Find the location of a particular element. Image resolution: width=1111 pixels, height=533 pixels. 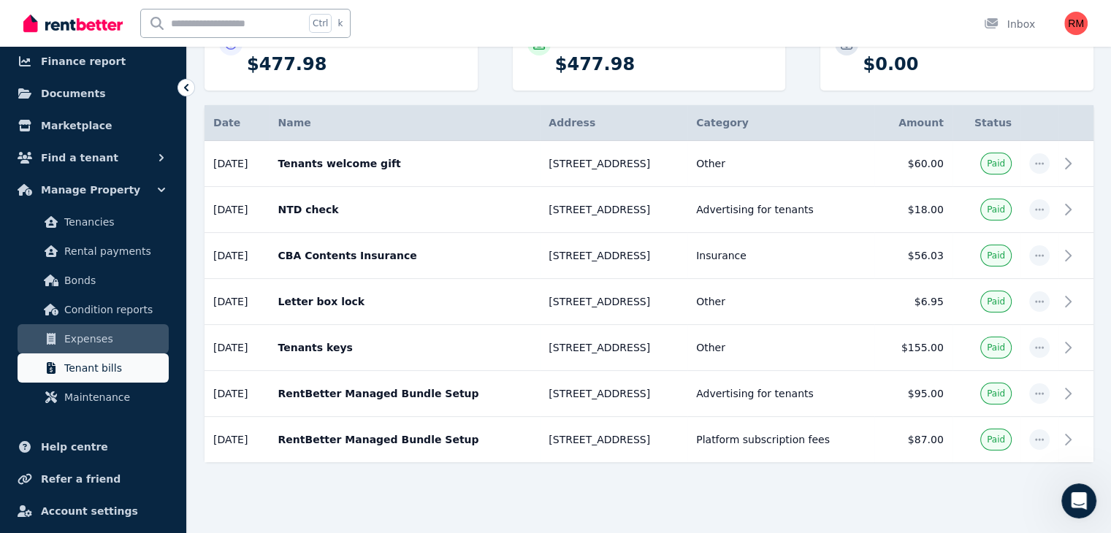

img: RentBetter is located at coordinates (73, 23).